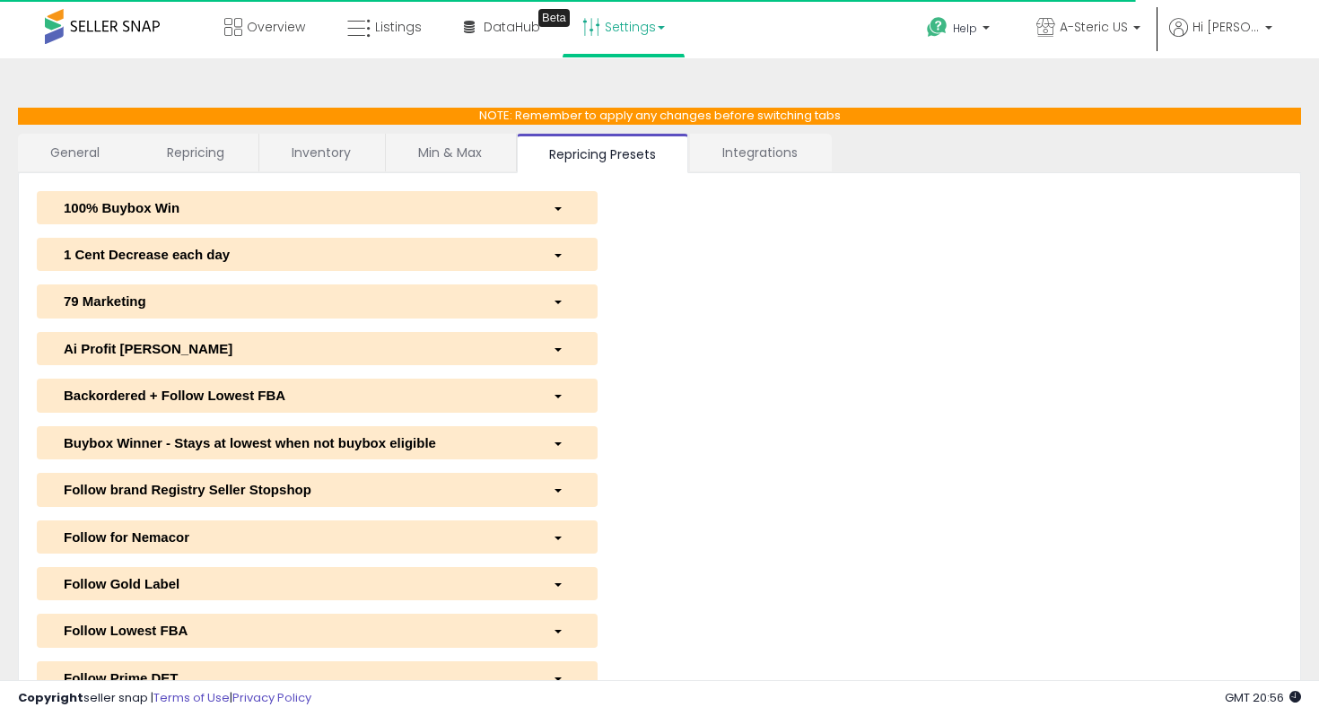 Image resolution: width=1319 pixels, height=716 pixels. Describe the element at coordinates (450, 153) in the screenshot. I see `a: Min & Max` at that location.